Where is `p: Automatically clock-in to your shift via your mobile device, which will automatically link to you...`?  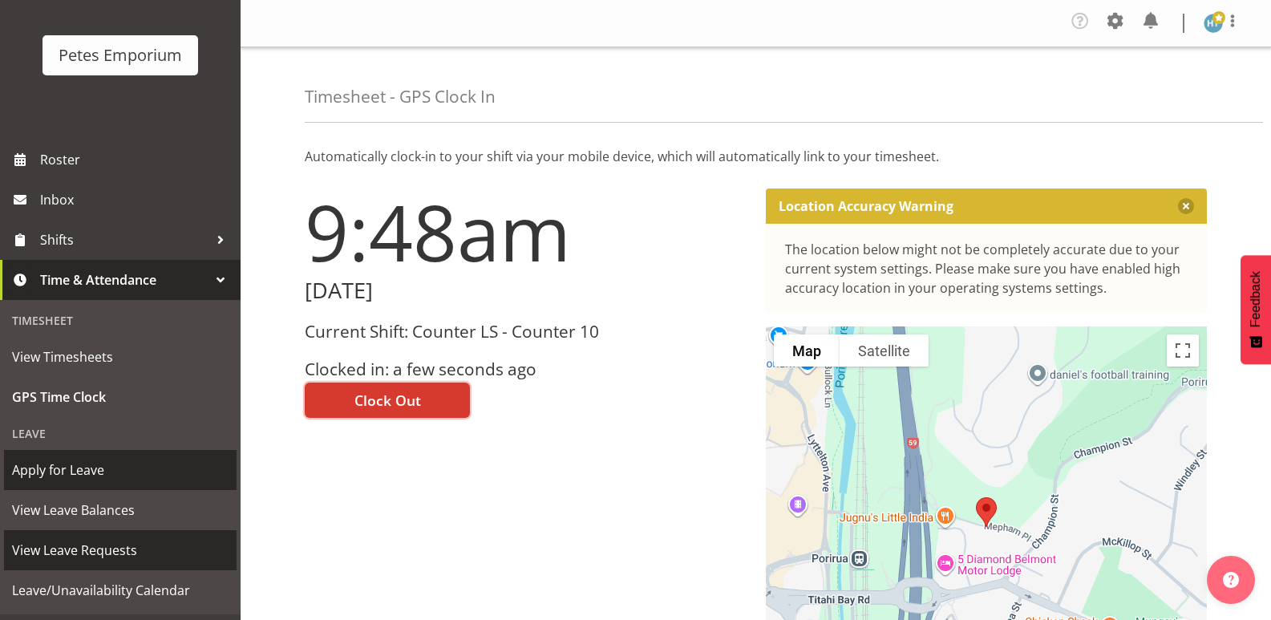 p: Automatically clock-in to your shift via your mobile device, which will automatically link to you... is located at coordinates (755, 156).